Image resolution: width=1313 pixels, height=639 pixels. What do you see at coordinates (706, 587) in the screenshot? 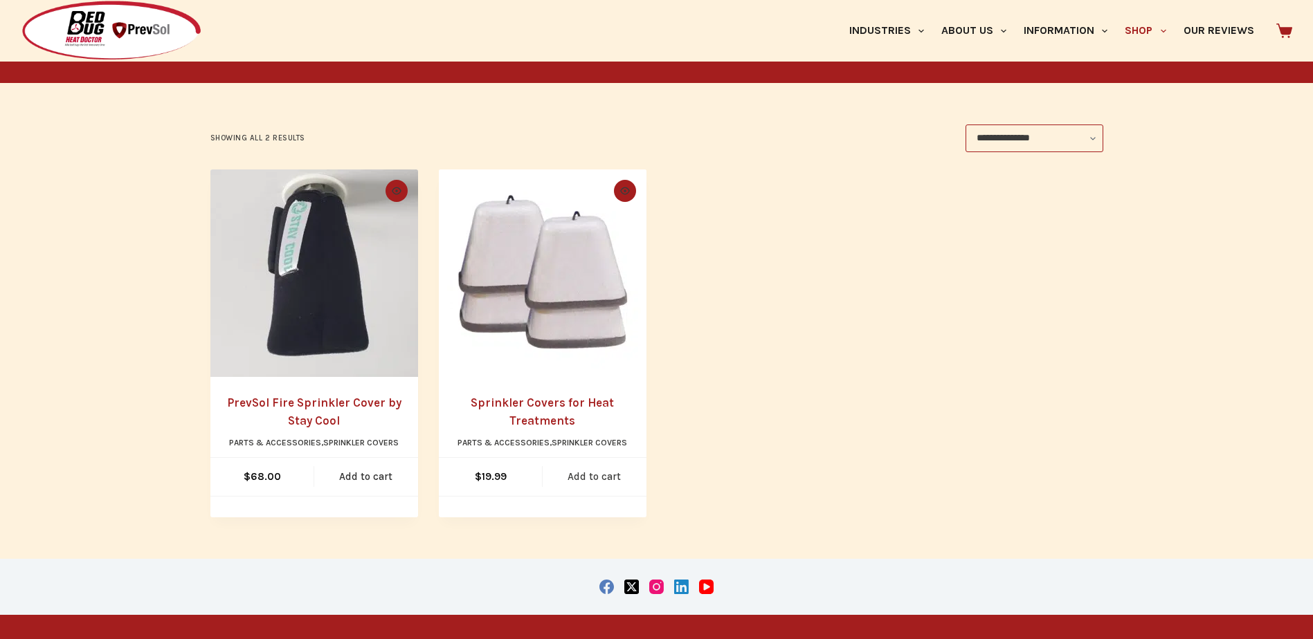
I see `a: YouTube` at bounding box center [706, 587].